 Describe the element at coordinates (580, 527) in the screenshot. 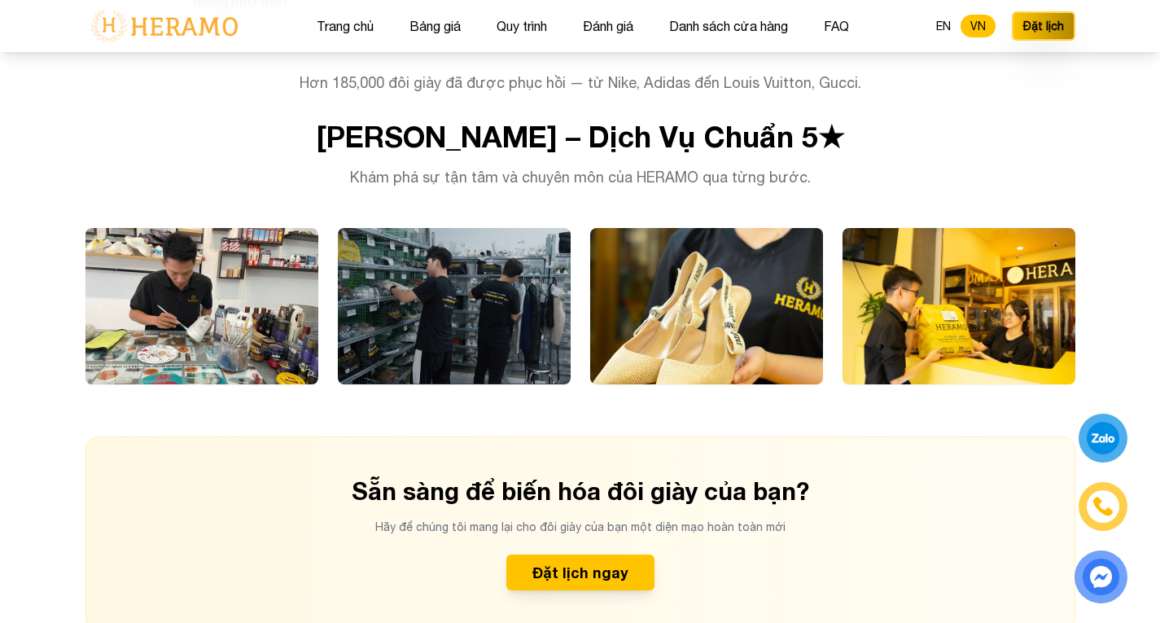

I see `p: Hãy để chúng tôi mang lại cho đôi giày của bạn một diện mạo hoàn toàn mới` at that location.